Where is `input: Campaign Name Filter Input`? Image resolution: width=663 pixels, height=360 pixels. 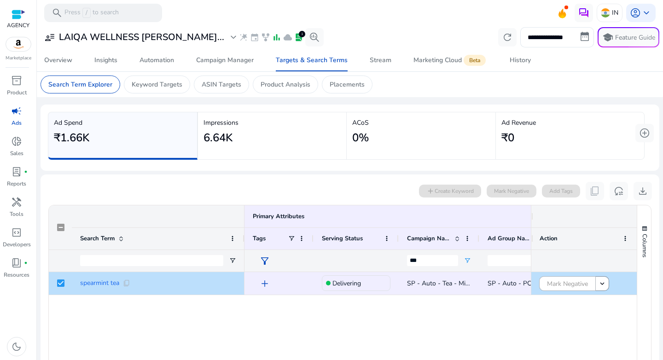 input: Campaign Name Filter Input is located at coordinates (432, 260).